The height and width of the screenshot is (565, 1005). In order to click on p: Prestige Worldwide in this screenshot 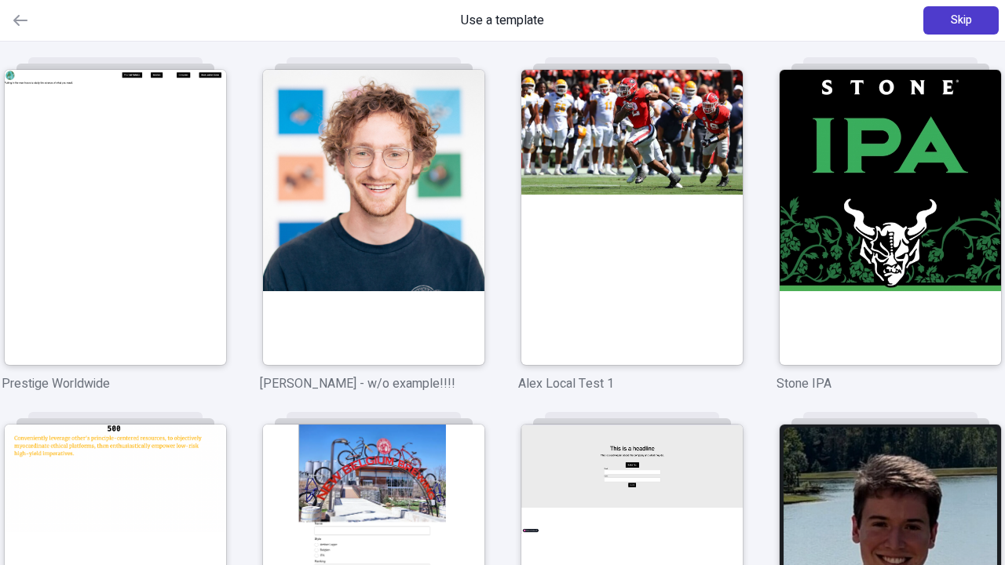, I will do `click(115, 384)`.